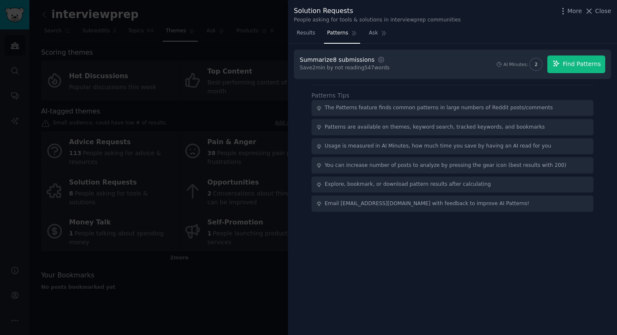 The width and height of the screenshot is (617, 335). I want to click on div: The Patterns feature finds common patterns in large numbers of Reddit posts/comments, so click(439, 108).